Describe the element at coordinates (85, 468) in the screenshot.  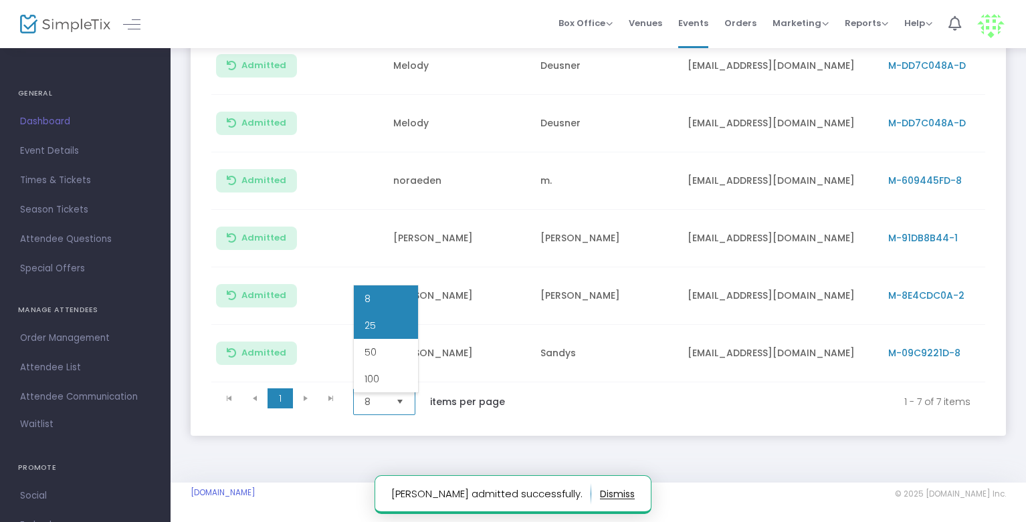
I see `h4: PROMOTE` at that location.